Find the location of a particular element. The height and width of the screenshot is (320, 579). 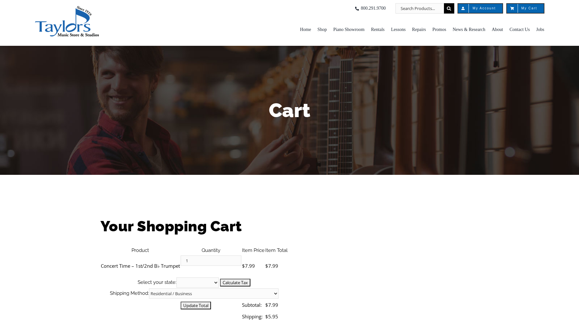

span: Contact Us is located at coordinates (519, 30).